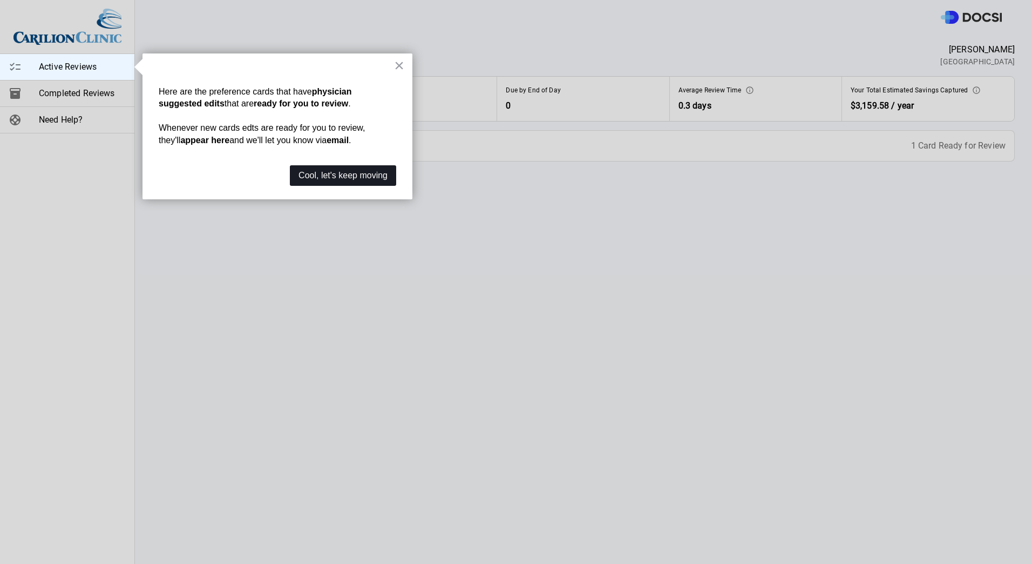  Describe the element at coordinates (82, 67) in the screenshot. I see `span: Active Reviews` at that location.